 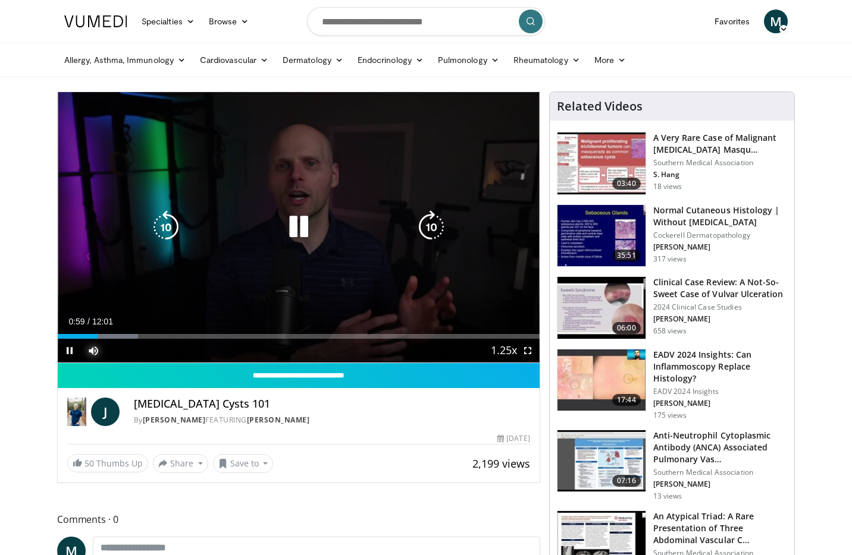 What do you see at coordinates (670, 331) in the screenshot?
I see `p: 658 views` at bounding box center [670, 331].